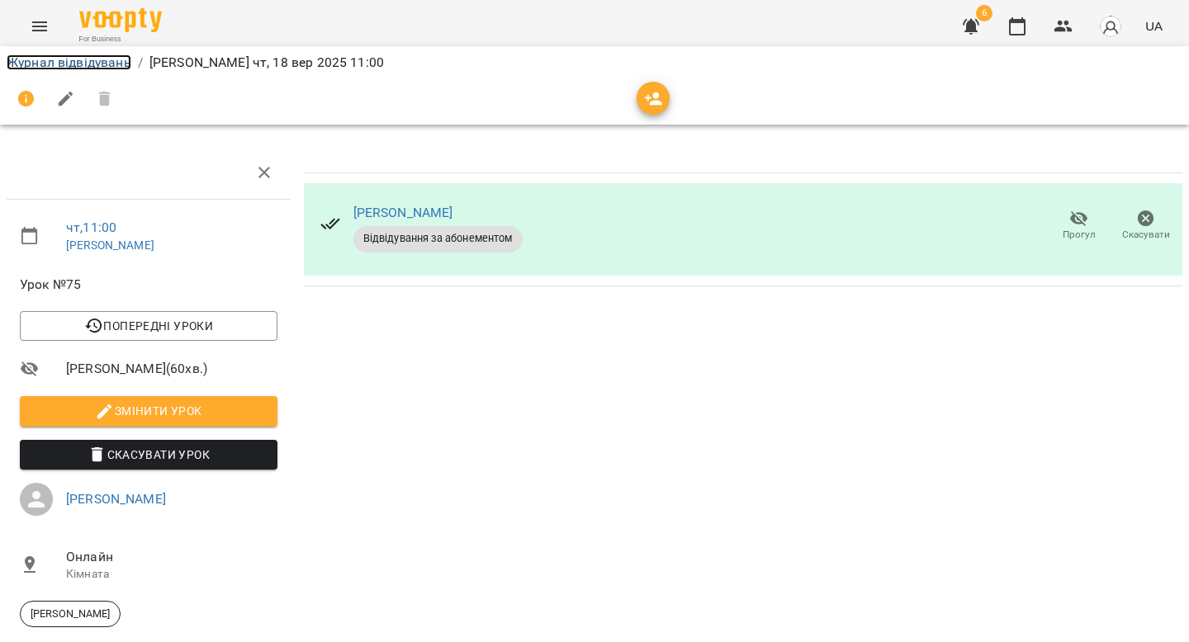 The image size is (1189, 642). I want to click on button: Скасувати Урок, so click(149, 455).